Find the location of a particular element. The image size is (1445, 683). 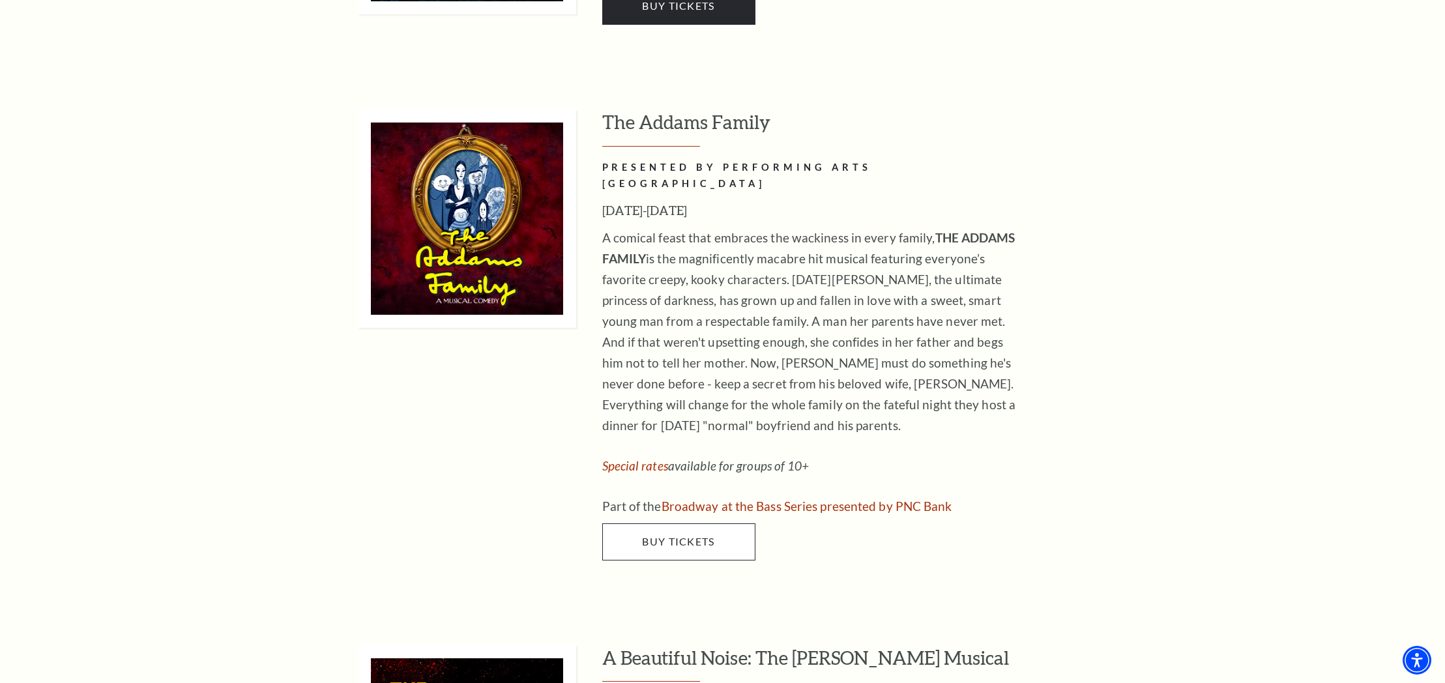

em: available for groups of 10+ is located at coordinates (706, 465).